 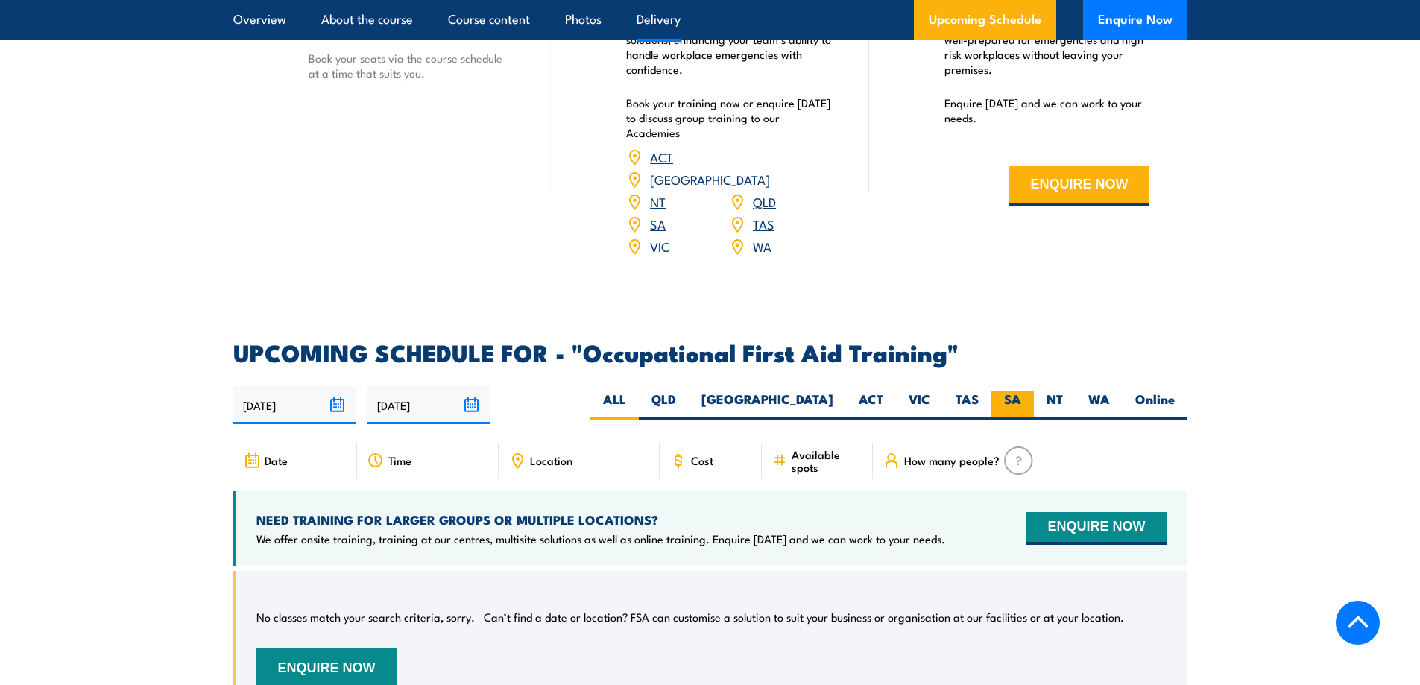 What do you see at coordinates (276, 460) in the screenshot?
I see `span: Date` at bounding box center [276, 460].